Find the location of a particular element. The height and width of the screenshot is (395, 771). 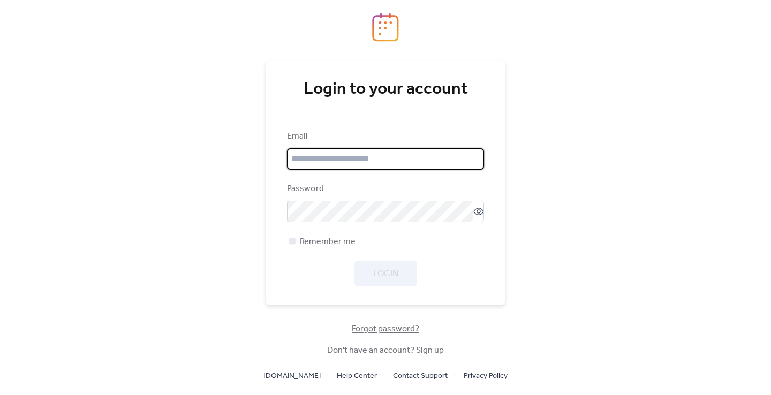

div: Password is located at coordinates (385, 189).